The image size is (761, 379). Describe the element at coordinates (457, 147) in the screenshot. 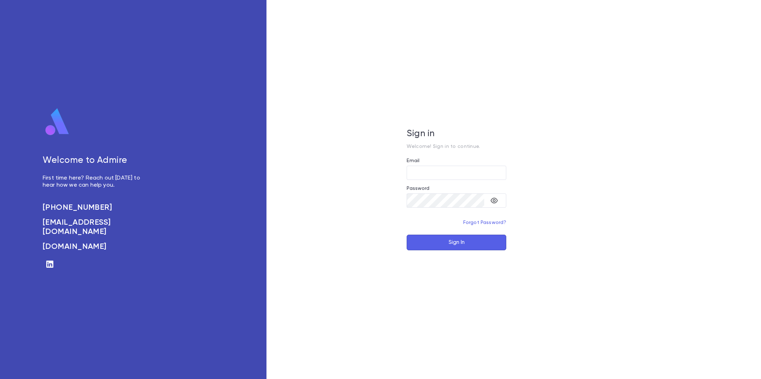

I see `p: Welcome! Sign in to continue.` at that location.